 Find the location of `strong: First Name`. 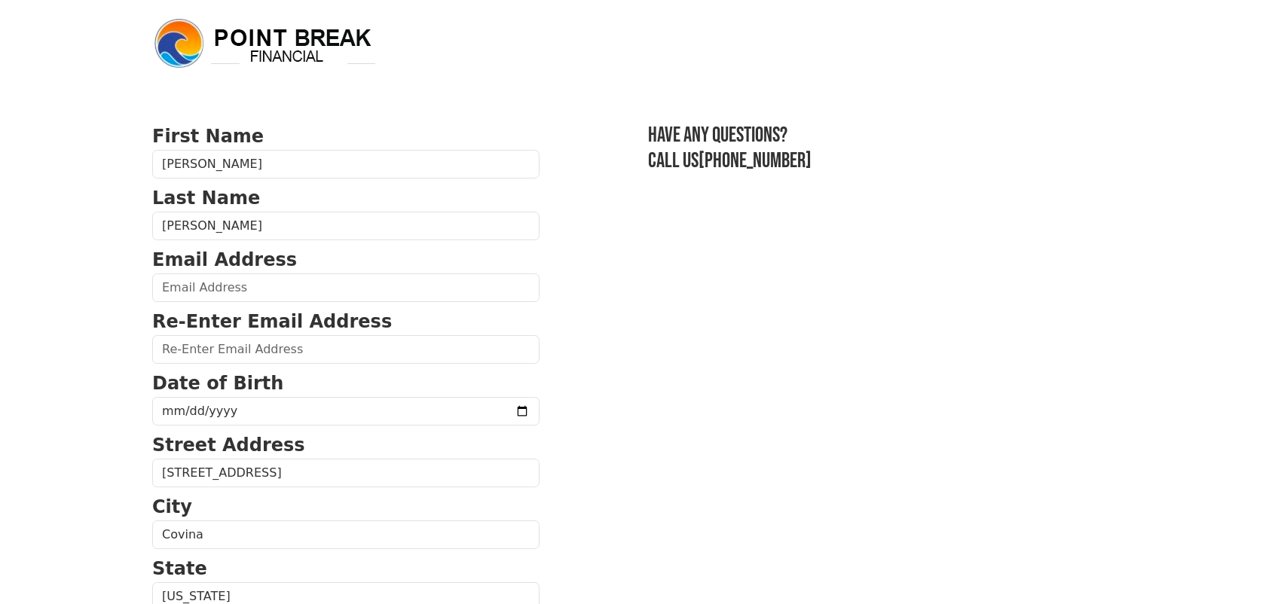

strong: First Name is located at coordinates (208, 136).